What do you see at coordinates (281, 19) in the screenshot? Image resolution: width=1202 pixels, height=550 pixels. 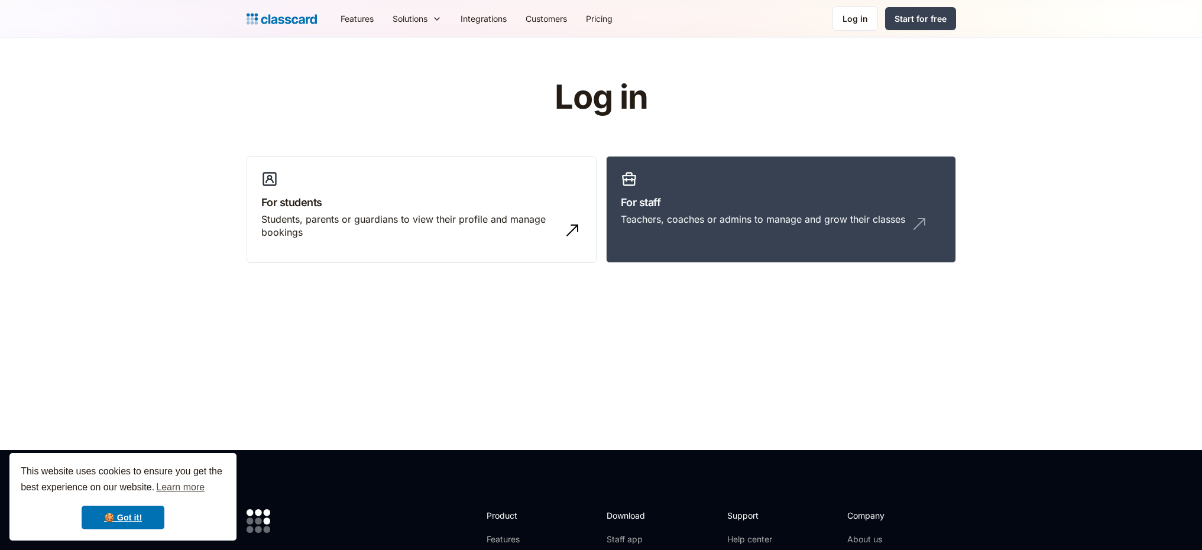 I see `a: home` at bounding box center [281, 19].